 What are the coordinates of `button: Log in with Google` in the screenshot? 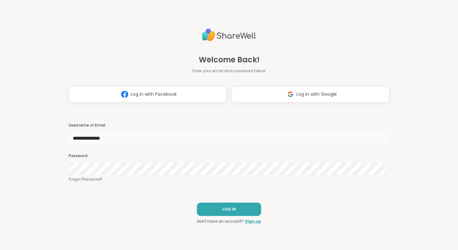 It's located at (310, 94).